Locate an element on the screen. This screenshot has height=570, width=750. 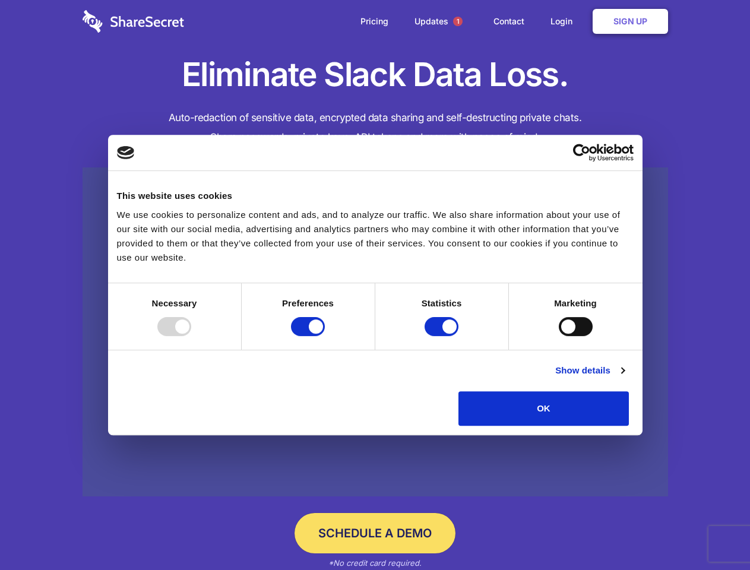
a: Login is located at coordinates (564, 21).